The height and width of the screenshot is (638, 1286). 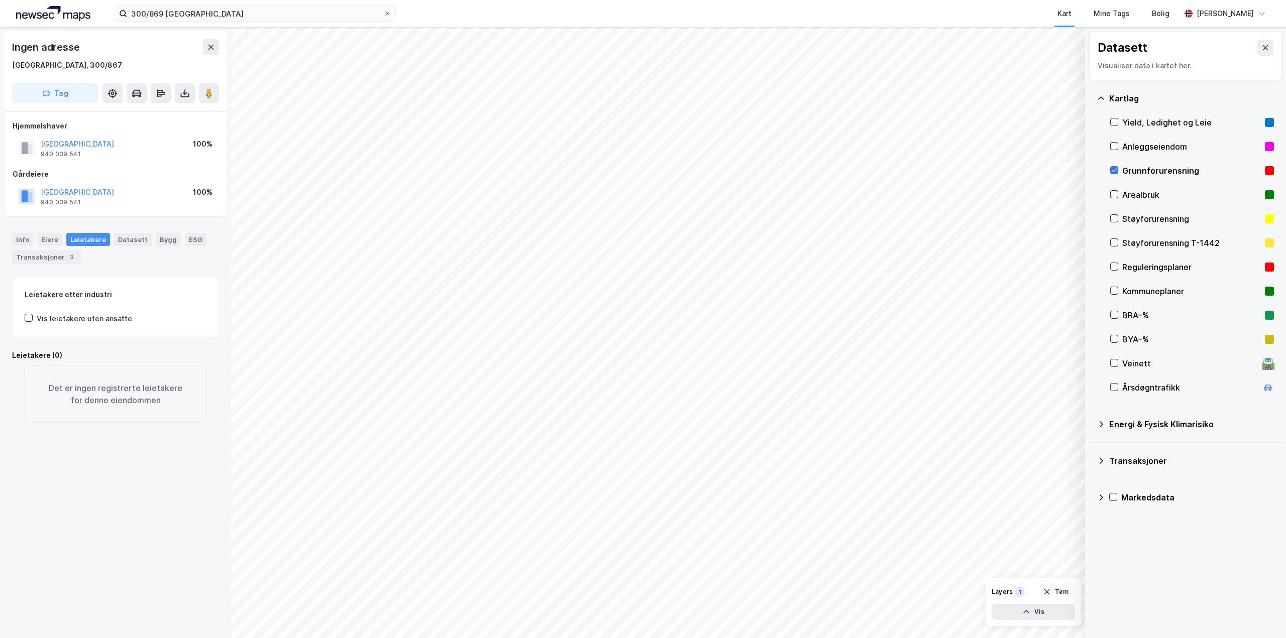 What do you see at coordinates (1261, 614) in the screenshot?
I see `div: Kontrollprogram for chat` at bounding box center [1261, 614].